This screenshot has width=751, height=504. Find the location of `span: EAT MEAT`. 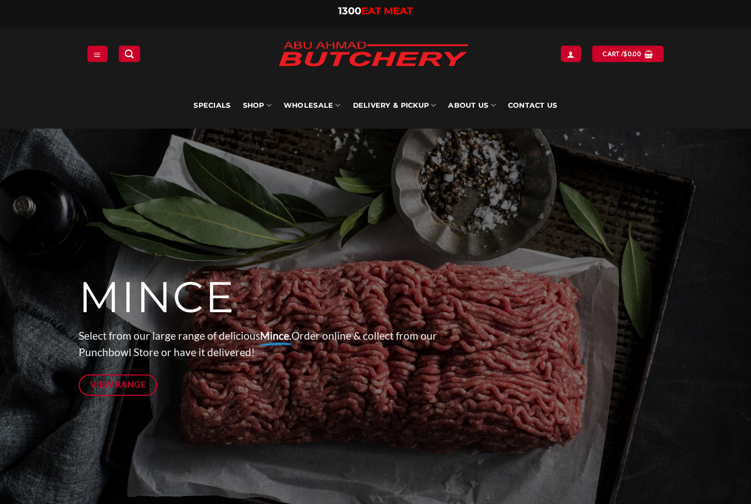

span: EAT MEAT is located at coordinates (387, 11).